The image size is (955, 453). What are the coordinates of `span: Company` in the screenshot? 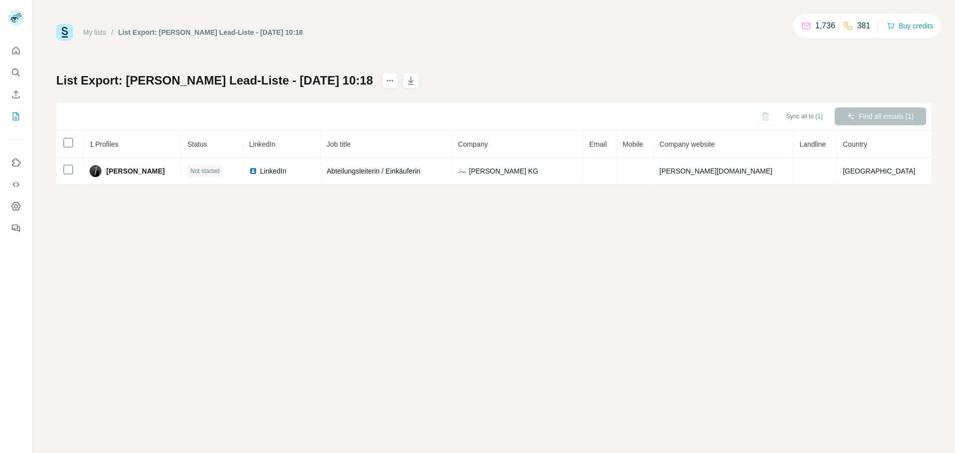 It's located at (473, 144).